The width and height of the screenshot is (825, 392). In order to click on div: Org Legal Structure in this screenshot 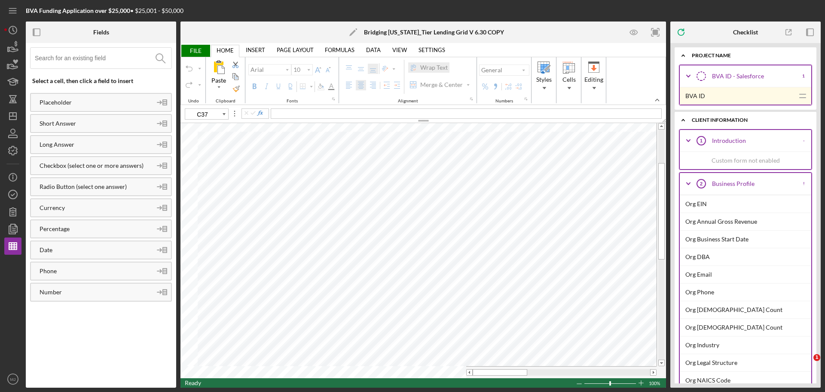, I will do `click(748, 362)`.